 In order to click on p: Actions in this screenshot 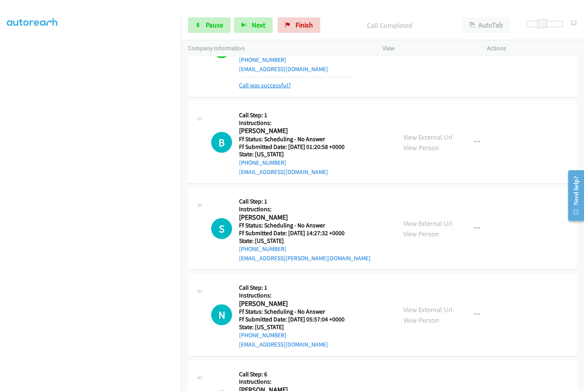, I will do `click(532, 48)`.